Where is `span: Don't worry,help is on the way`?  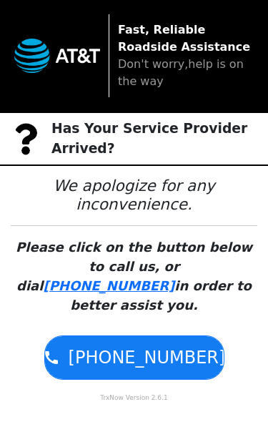 span: Don't worry,help is on the way is located at coordinates (181, 72).